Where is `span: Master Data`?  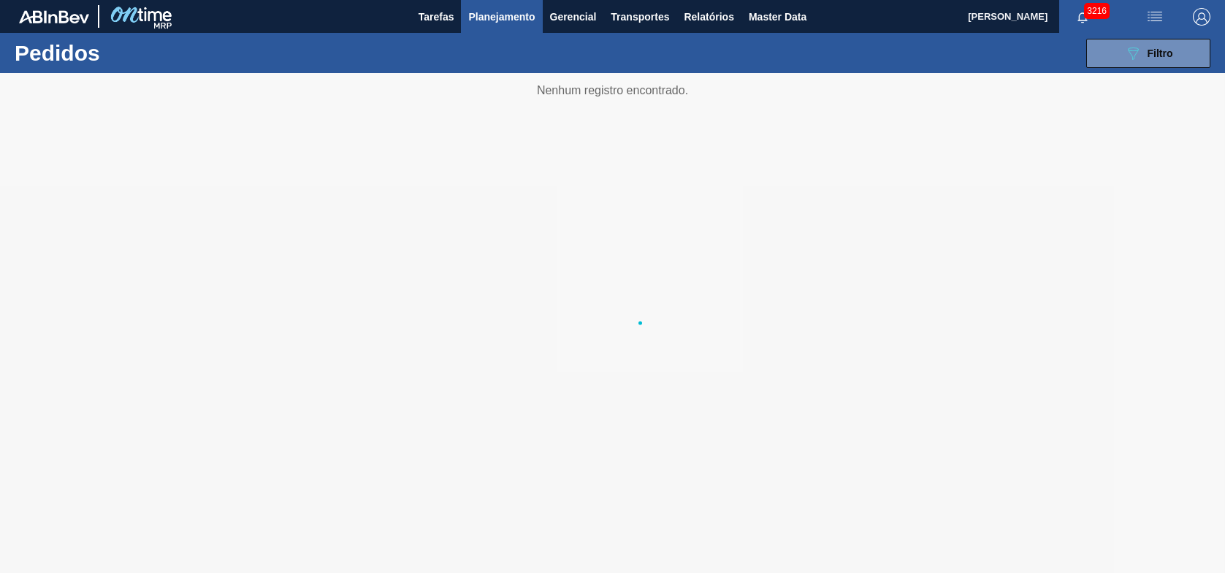 span: Master Data is located at coordinates (777, 17).